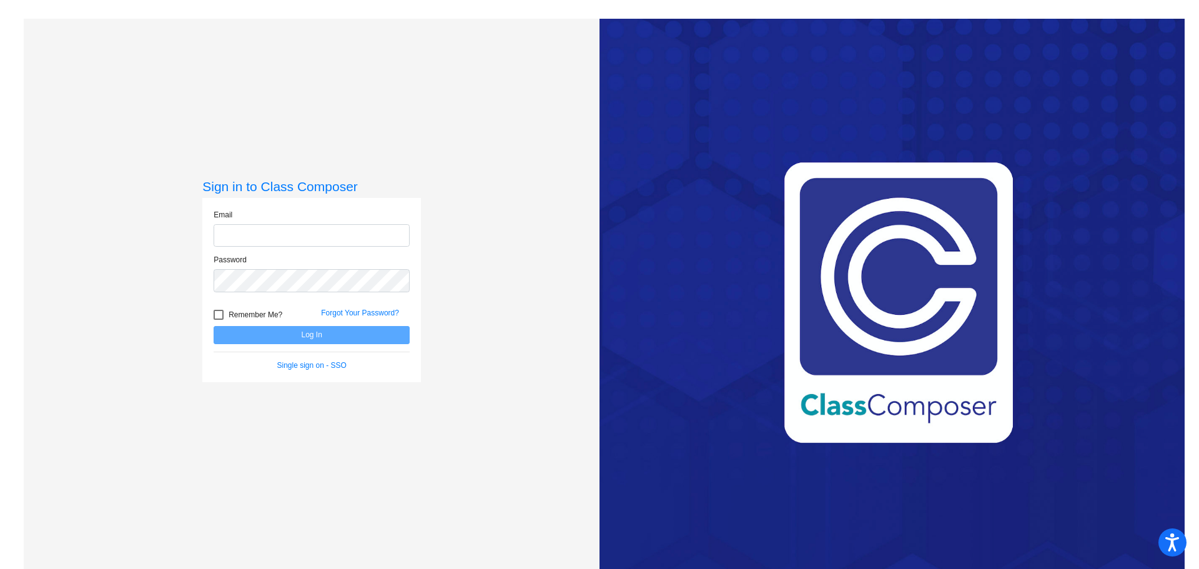 This screenshot has height=569, width=1199. I want to click on button: Log In, so click(312, 335).